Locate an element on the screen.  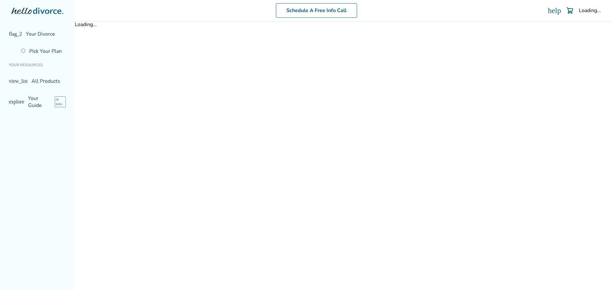
img: Cart is located at coordinates (570, 10).